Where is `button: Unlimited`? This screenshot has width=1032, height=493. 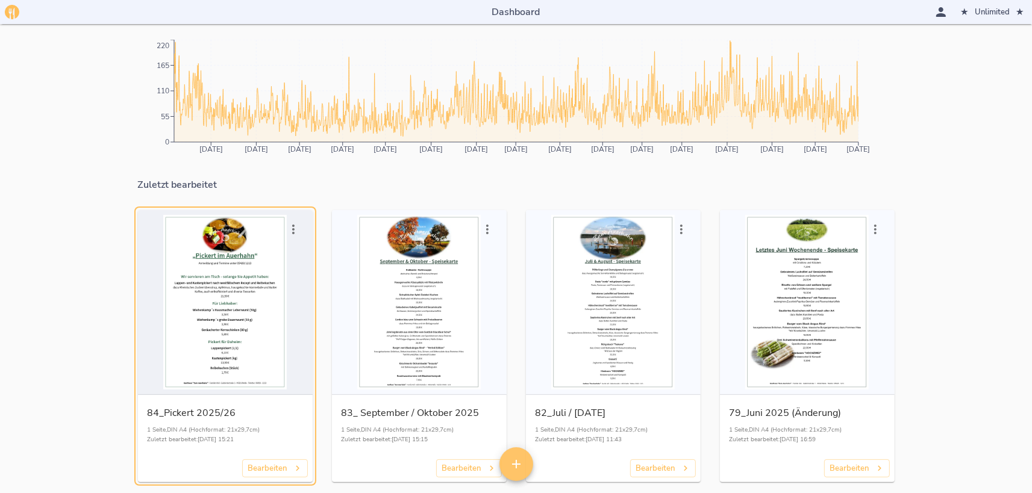 button: Unlimited is located at coordinates (992, 12).